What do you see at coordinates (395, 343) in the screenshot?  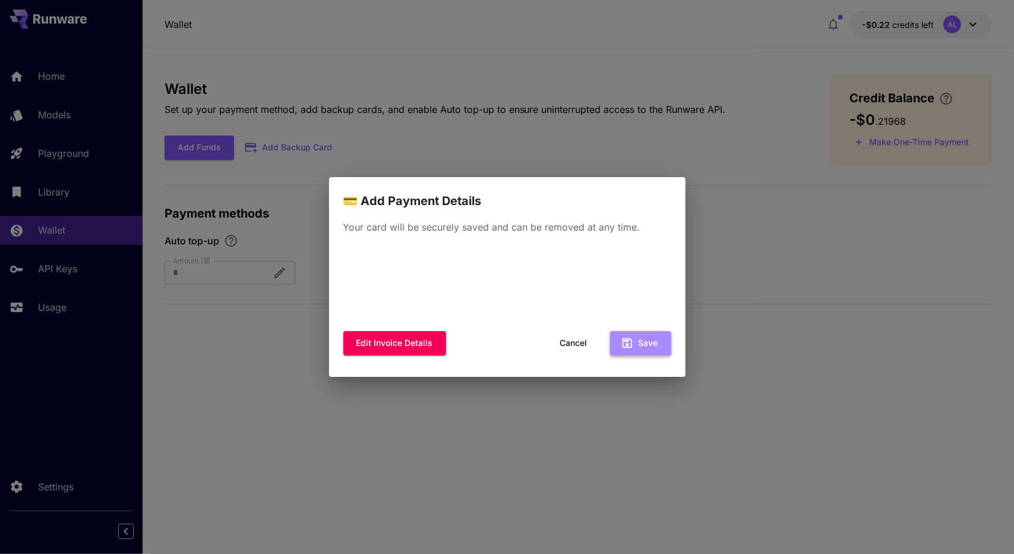 I see `button: Edit invoice details` at bounding box center [395, 343].